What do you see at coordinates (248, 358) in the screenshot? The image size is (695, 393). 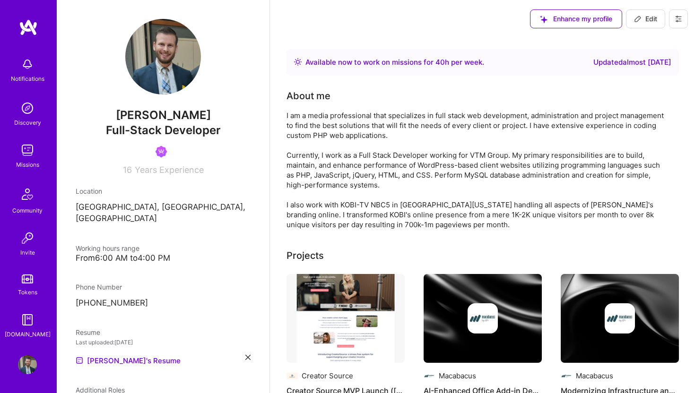 I see `i: icon Close` at bounding box center [248, 358].